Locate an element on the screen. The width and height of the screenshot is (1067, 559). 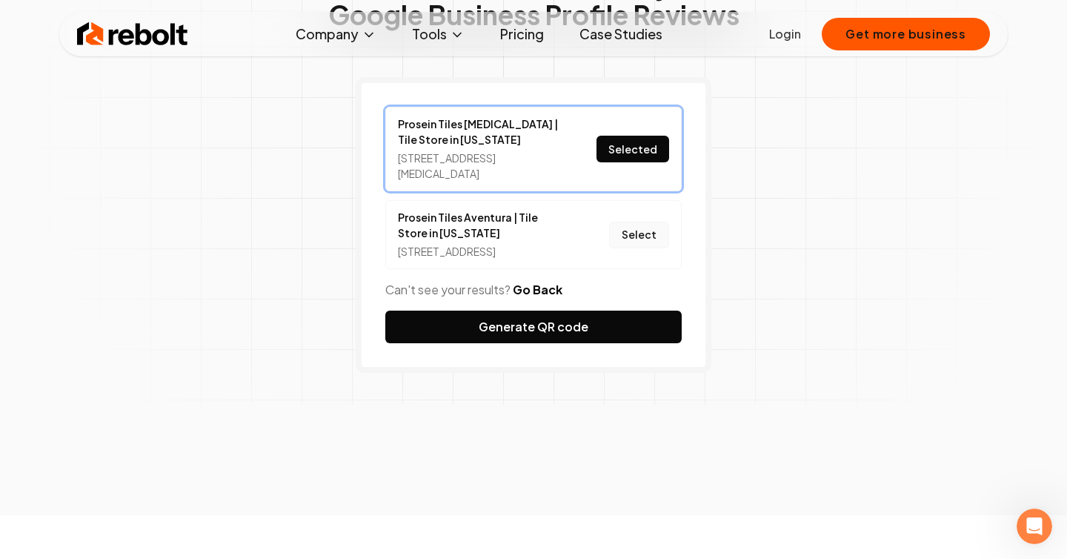
a: Login is located at coordinates (785, 34).